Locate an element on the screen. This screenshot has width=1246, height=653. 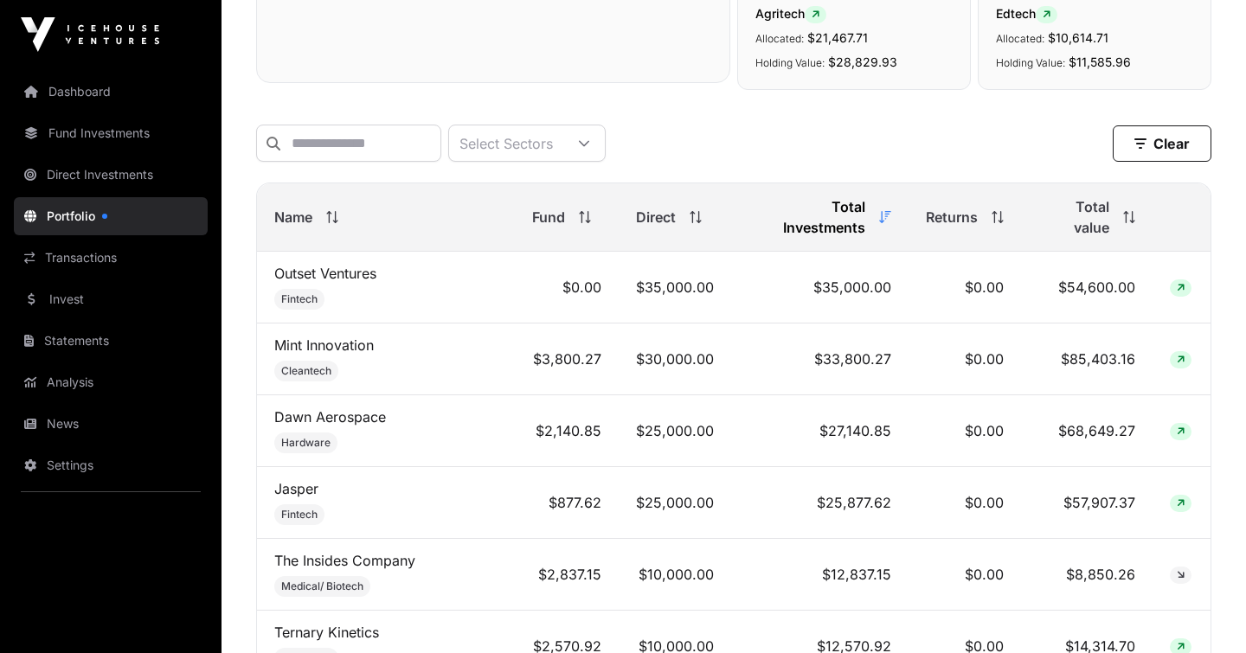
span: $28,829.93 is located at coordinates (863, 61).